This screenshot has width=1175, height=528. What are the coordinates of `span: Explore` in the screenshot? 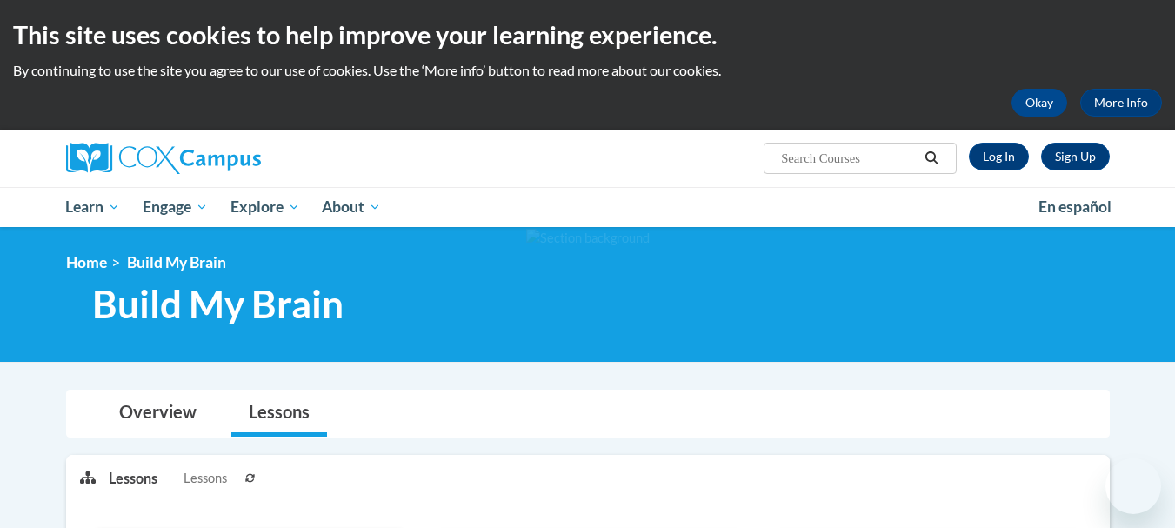 It's located at (265, 207).